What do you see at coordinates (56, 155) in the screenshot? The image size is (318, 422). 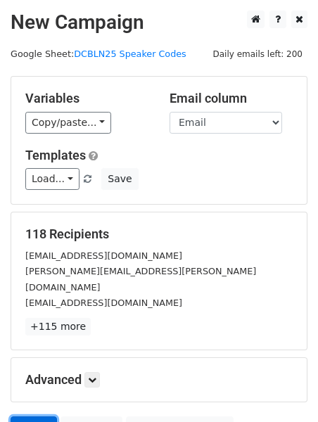 I see `a: Templates` at bounding box center [56, 155].